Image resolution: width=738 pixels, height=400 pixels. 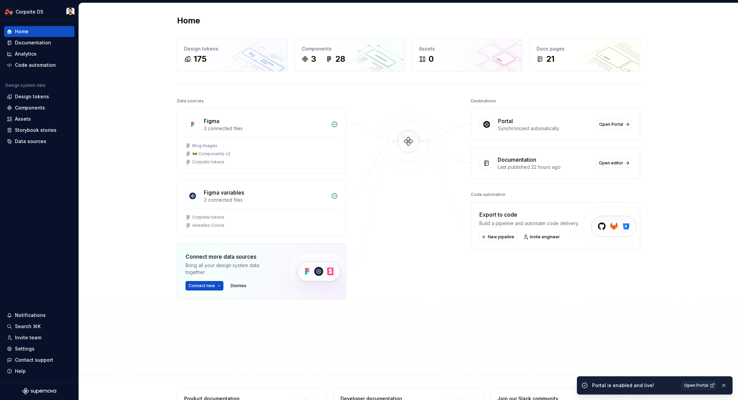 What do you see at coordinates (238, 285) in the screenshot?
I see `button: Dismiss` at bounding box center [238, 285].